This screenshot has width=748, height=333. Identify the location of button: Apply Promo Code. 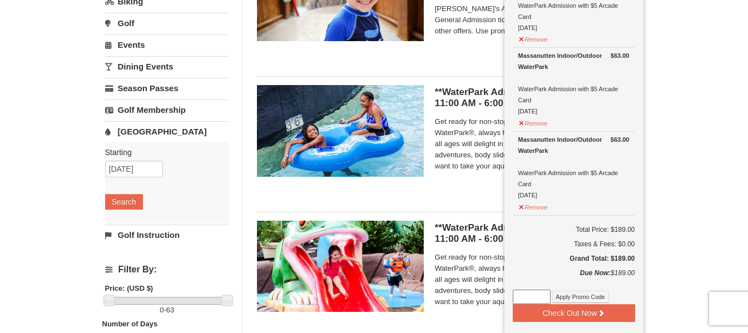
(581, 297).